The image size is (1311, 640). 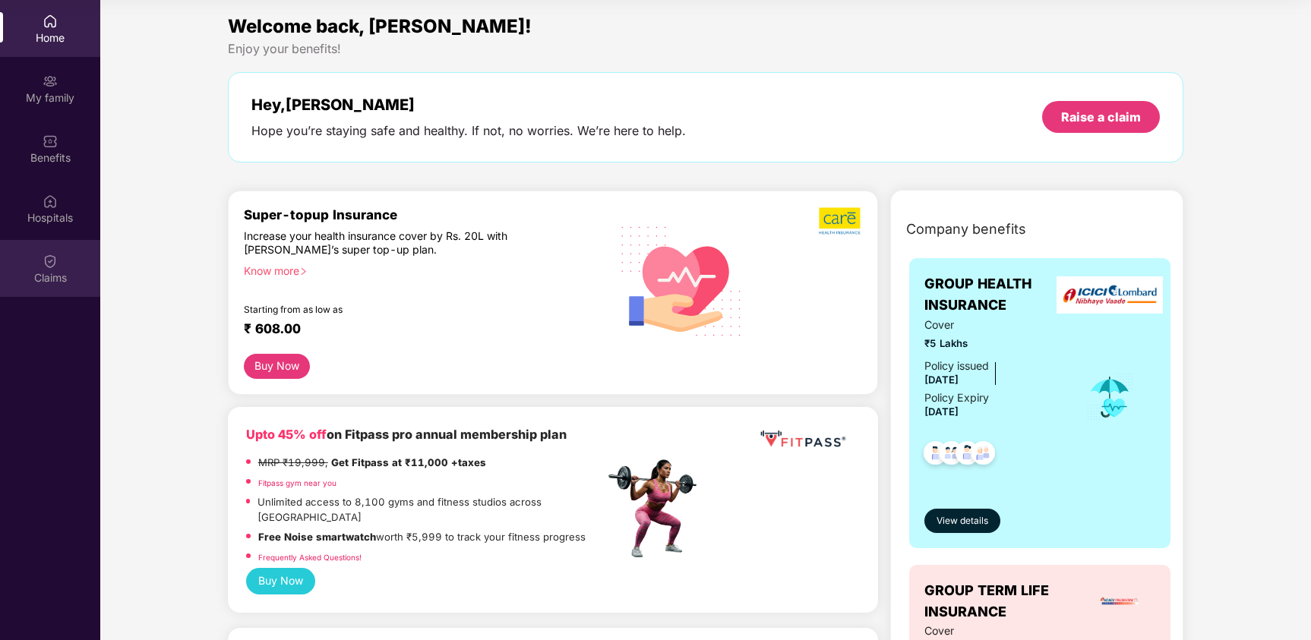 What do you see at coordinates (706, 49) in the screenshot?
I see `div: Enjoy your benefits!` at bounding box center [706, 49].